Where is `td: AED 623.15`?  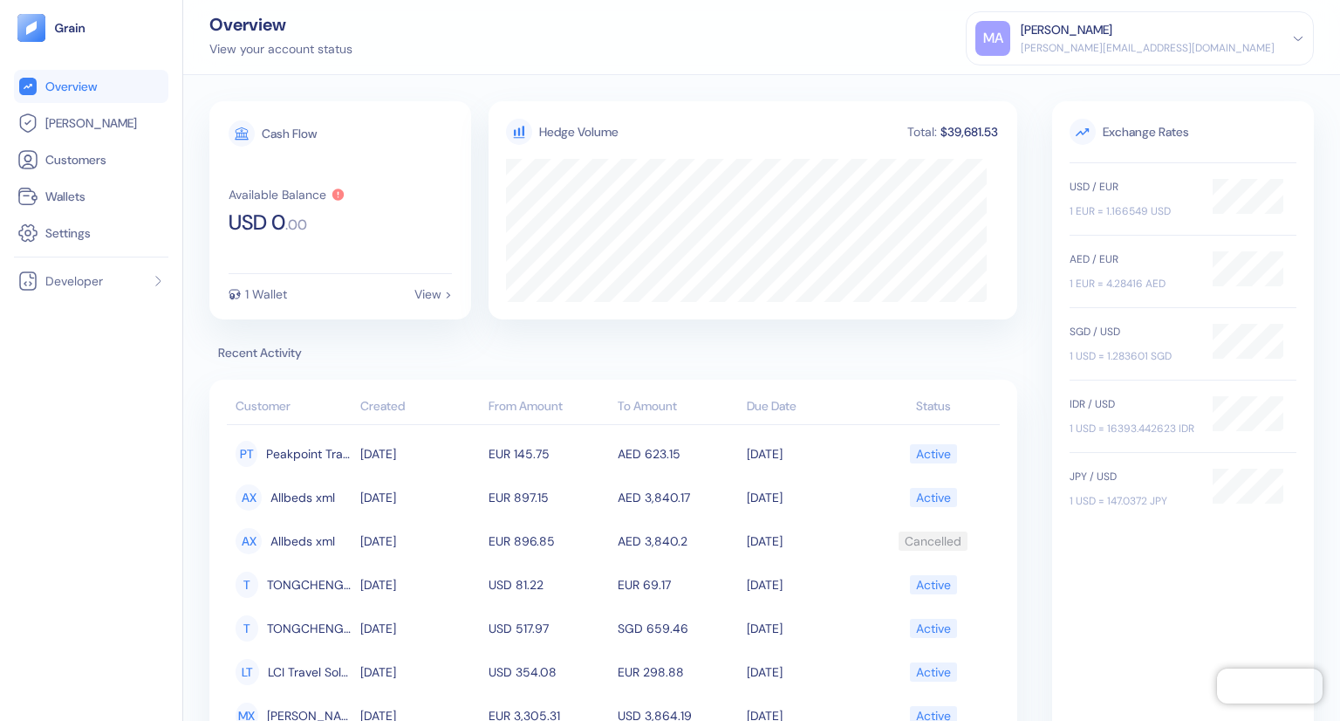 td: AED 623.15 is located at coordinates (678, 454).